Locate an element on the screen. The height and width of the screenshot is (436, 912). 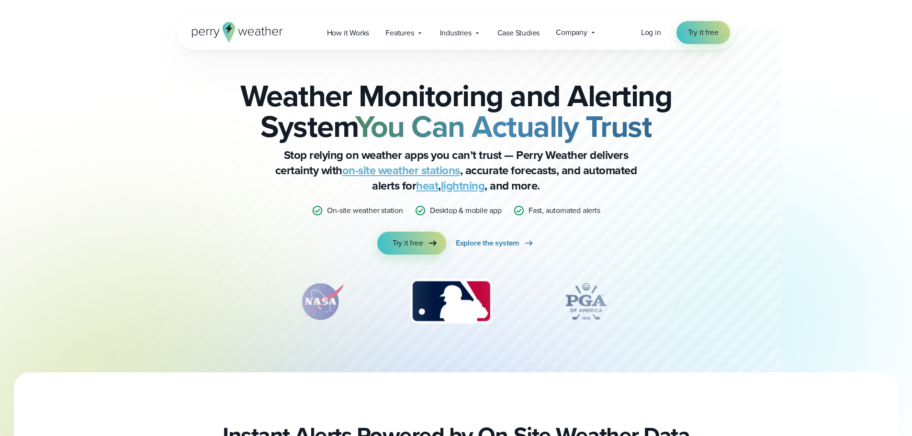
div: 5 of 12 is located at coordinates (709, 302).